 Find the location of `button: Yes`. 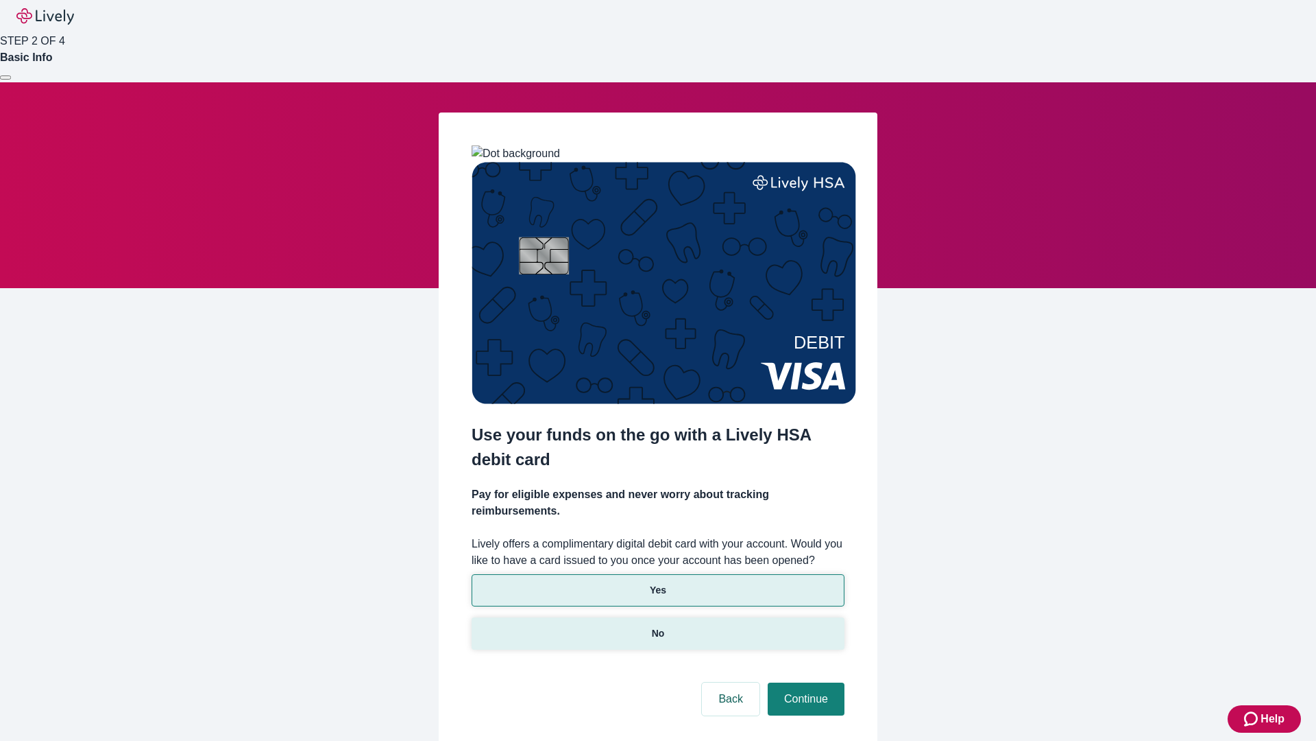

button: Yes is located at coordinates (658, 590).